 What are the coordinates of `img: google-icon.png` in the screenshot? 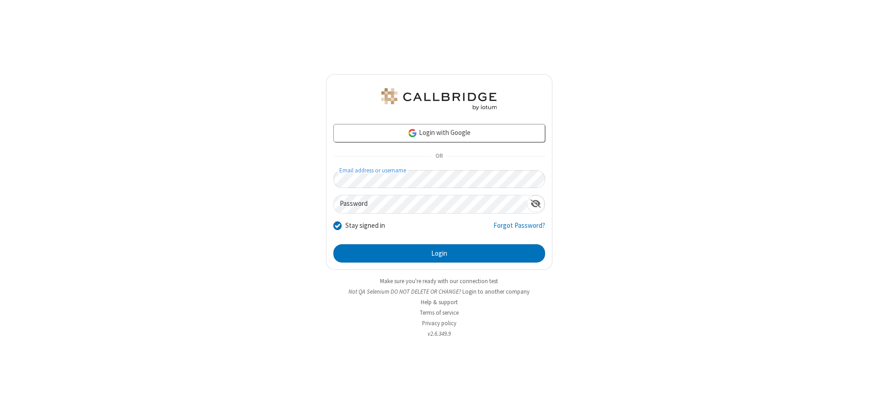 It's located at (412, 133).